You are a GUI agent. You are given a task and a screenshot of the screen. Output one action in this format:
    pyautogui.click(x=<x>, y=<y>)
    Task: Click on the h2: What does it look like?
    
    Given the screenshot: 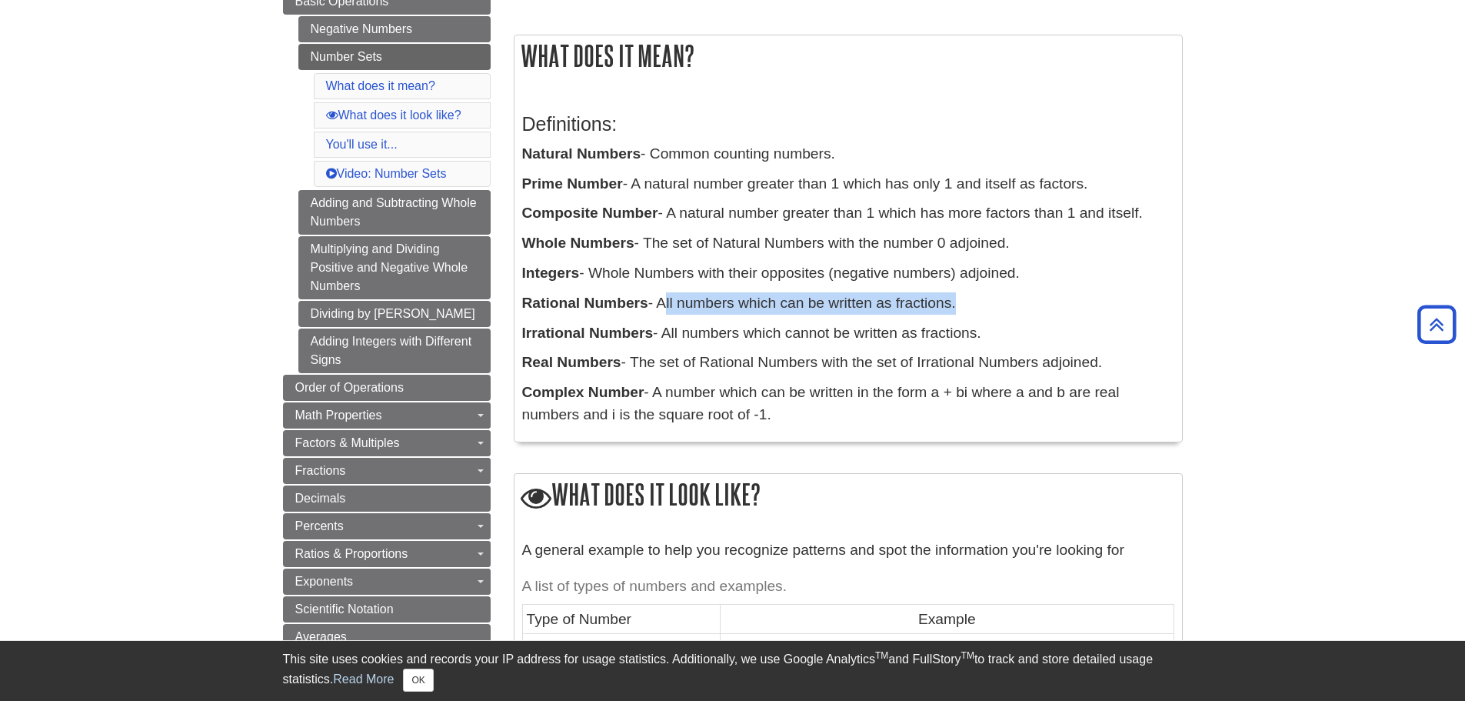 What is the action you would take?
    pyautogui.click(x=848, y=495)
    